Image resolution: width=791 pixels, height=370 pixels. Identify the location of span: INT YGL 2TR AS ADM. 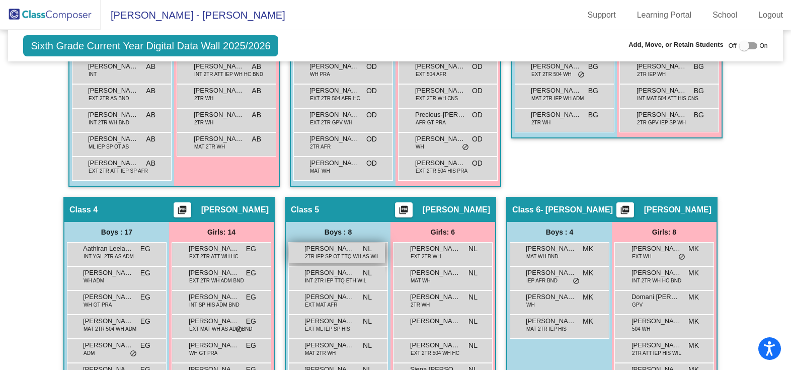
(109, 256).